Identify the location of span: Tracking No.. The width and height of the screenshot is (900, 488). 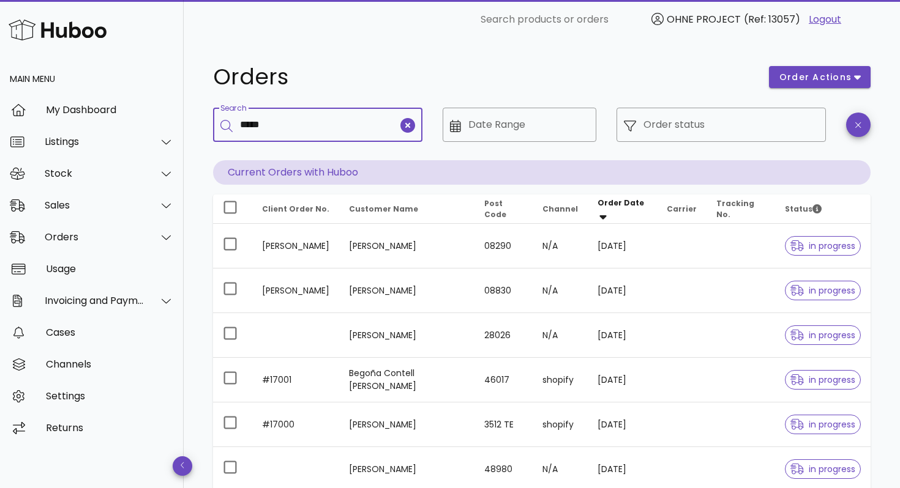
(735, 209).